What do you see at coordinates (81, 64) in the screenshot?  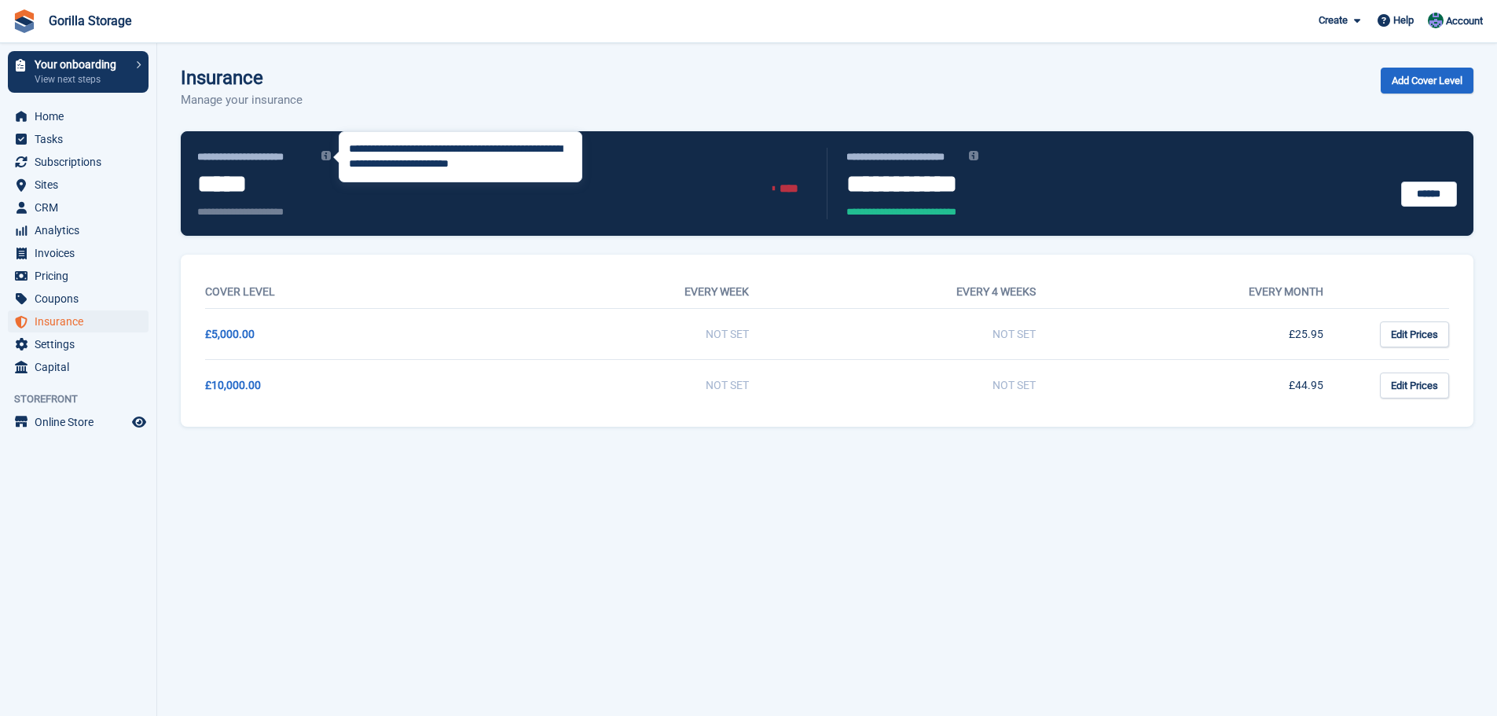 I see `p: Your onboarding` at bounding box center [81, 64].